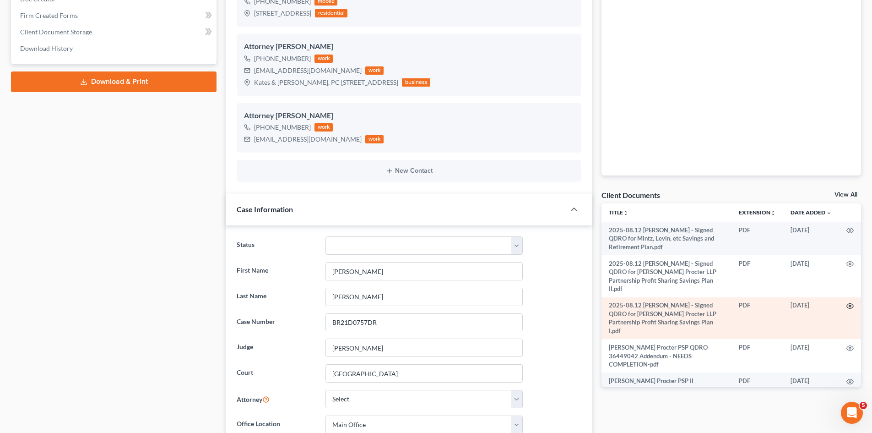 The width and height of the screenshot is (872, 433). I want to click on button: New Contact, so click(409, 171).